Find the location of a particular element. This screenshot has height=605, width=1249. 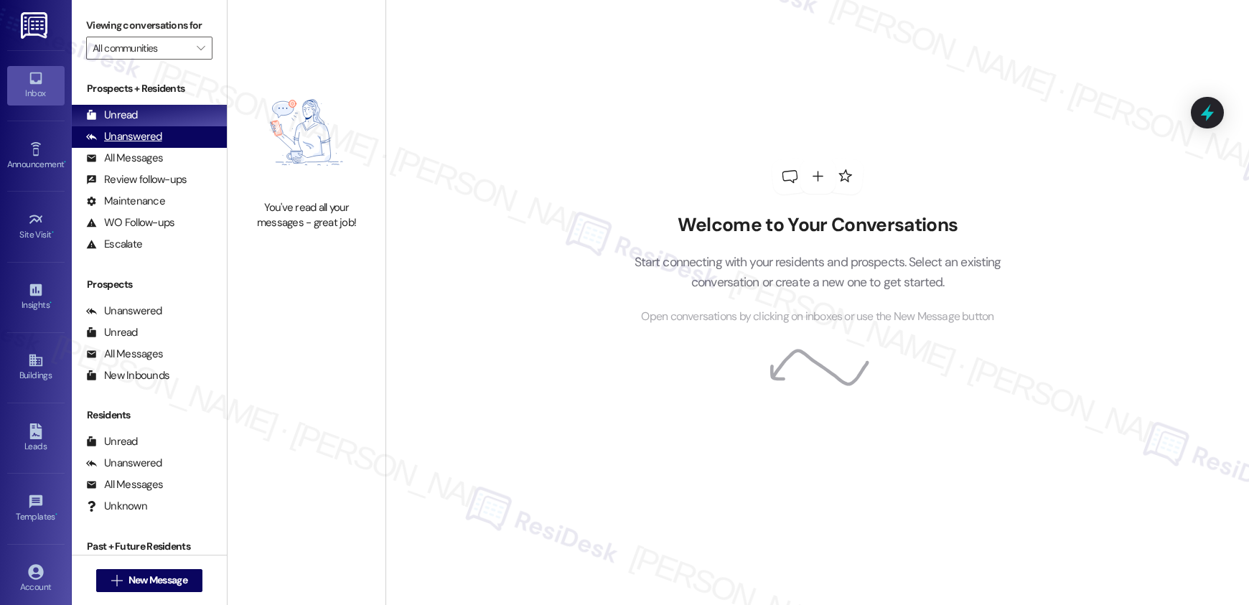

div: Unknown is located at coordinates (116, 506).